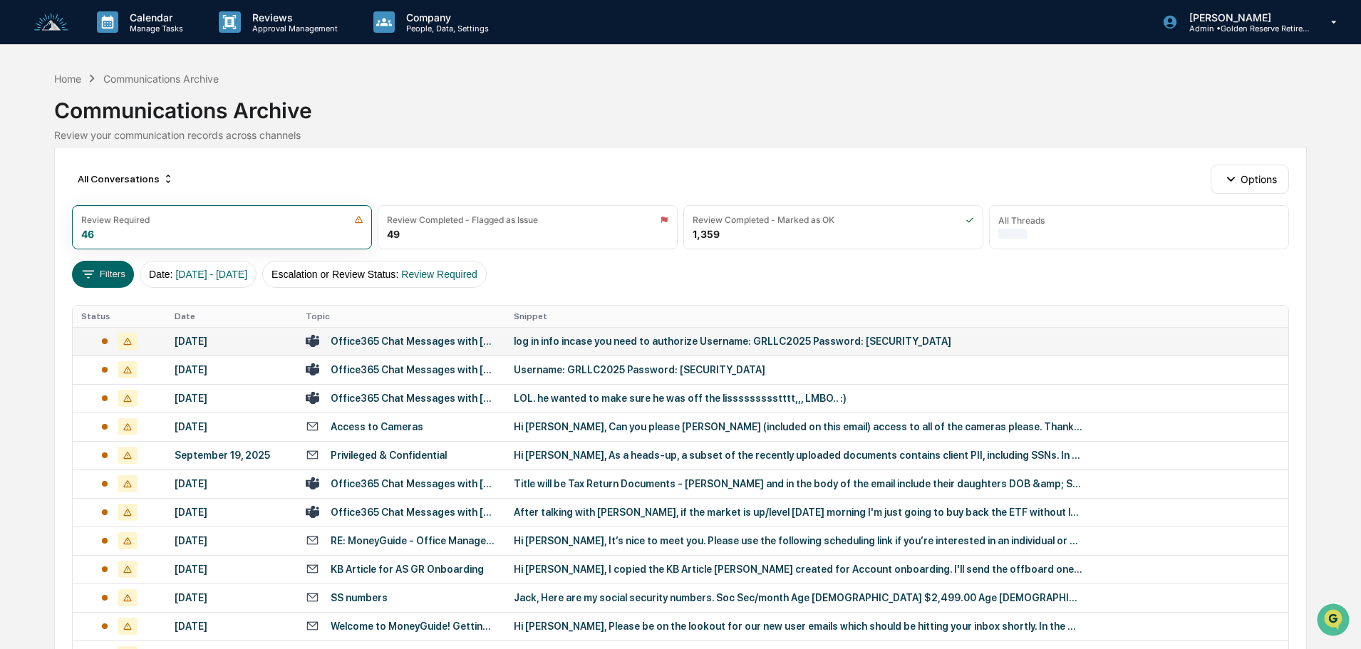 The width and height of the screenshot is (1361, 649). Describe the element at coordinates (293, 29) in the screenshot. I see `p: Approval Management` at that location.